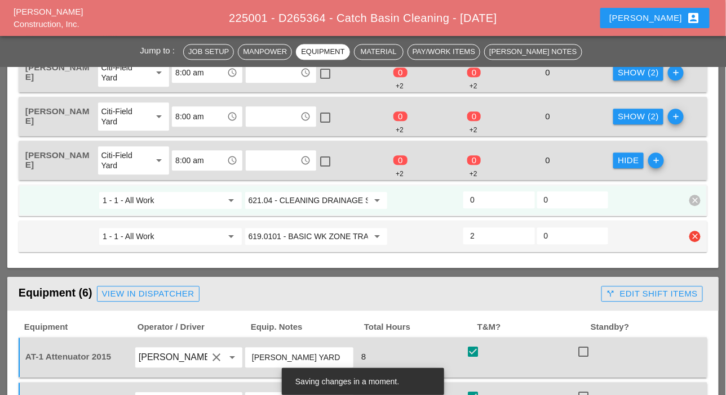 Image resolution: width=726 pixels, height=395 pixels. What do you see at coordinates (148, 294) in the screenshot?
I see `div: View in Dispatcher` at bounding box center [148, 294].